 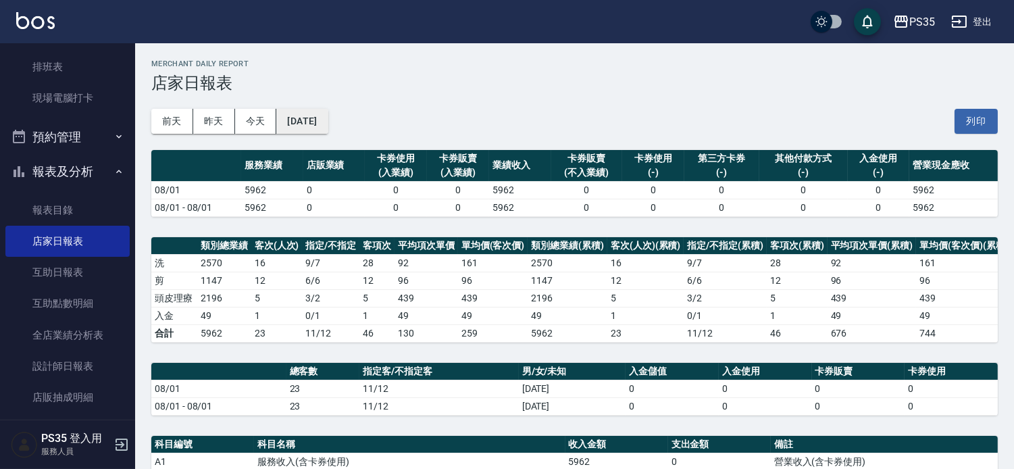 What do you see at coordinates (439, 372) in the screenshot?
I see `th: 指定客/不指定客` at bounding box center [439, 372].